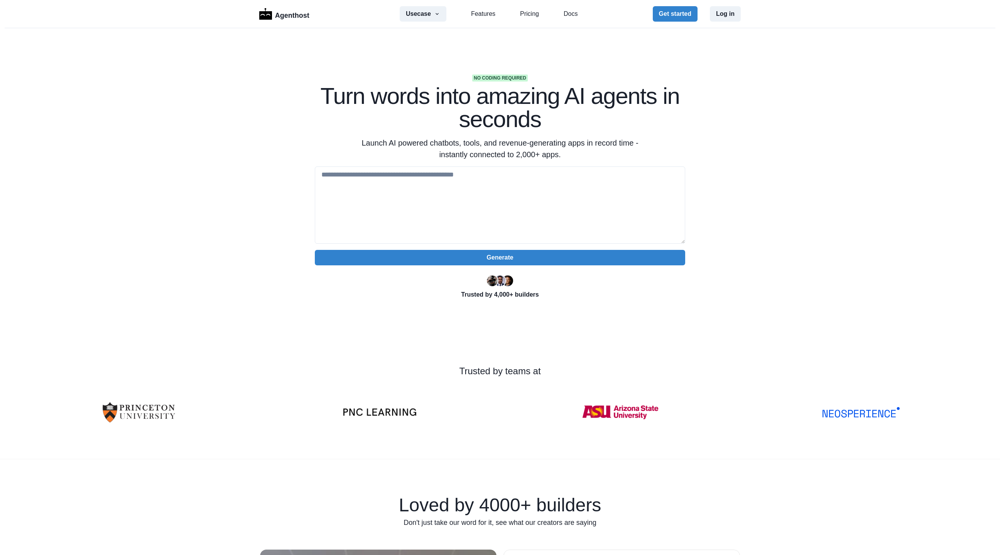 This screenshot has width=1000, height=555. Describe the element at coordinates (508, 281) in the screenshot. I see `img: Kent Dodds` at that location.